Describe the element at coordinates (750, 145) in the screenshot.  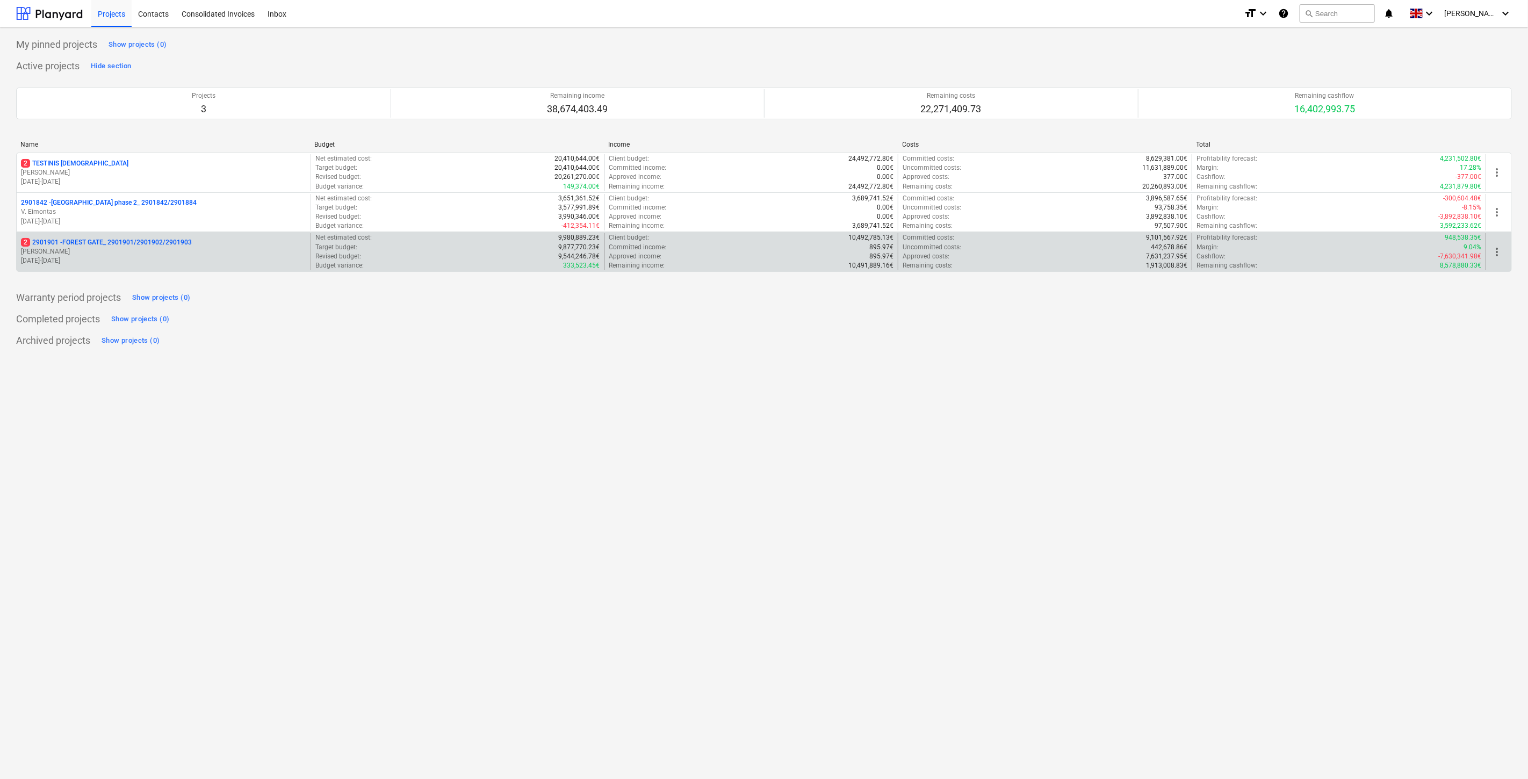
I see `div: Income` at that location.